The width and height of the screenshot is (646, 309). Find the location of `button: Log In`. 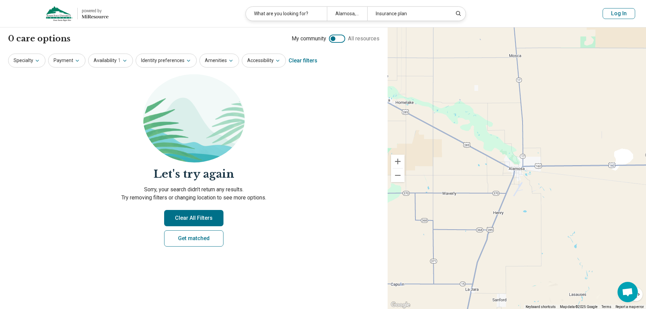

button: Log In is located at coordinates (619, 14).